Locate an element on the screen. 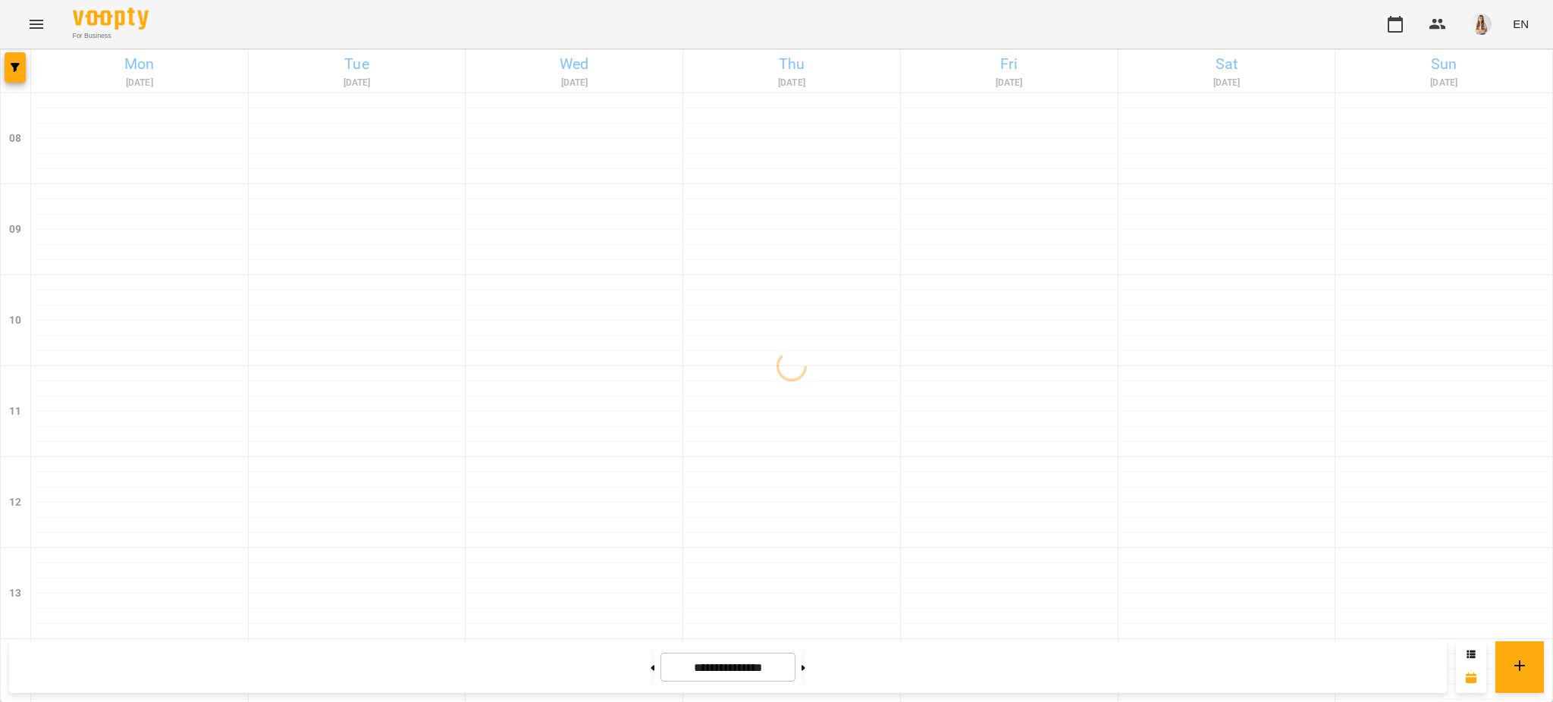 This screenshot has height=702, width=1553. h6: 09 is located at coordinates (15, 230).